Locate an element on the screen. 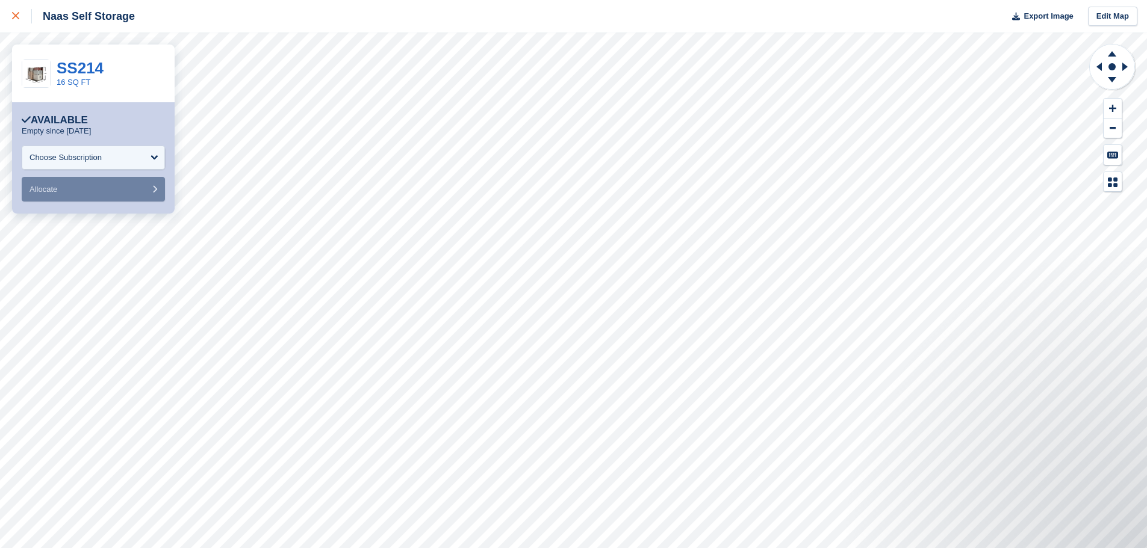 This screenshot has height=548, width=1147. a: Edit Map is located at coordinates (1112, 16).